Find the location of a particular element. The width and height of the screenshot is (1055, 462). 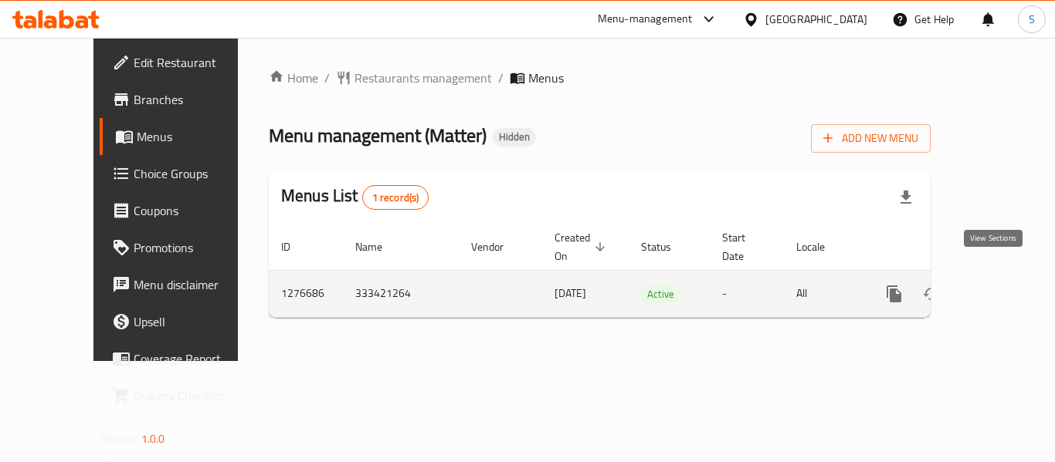

span: Name is located at coordinates (378, 247).